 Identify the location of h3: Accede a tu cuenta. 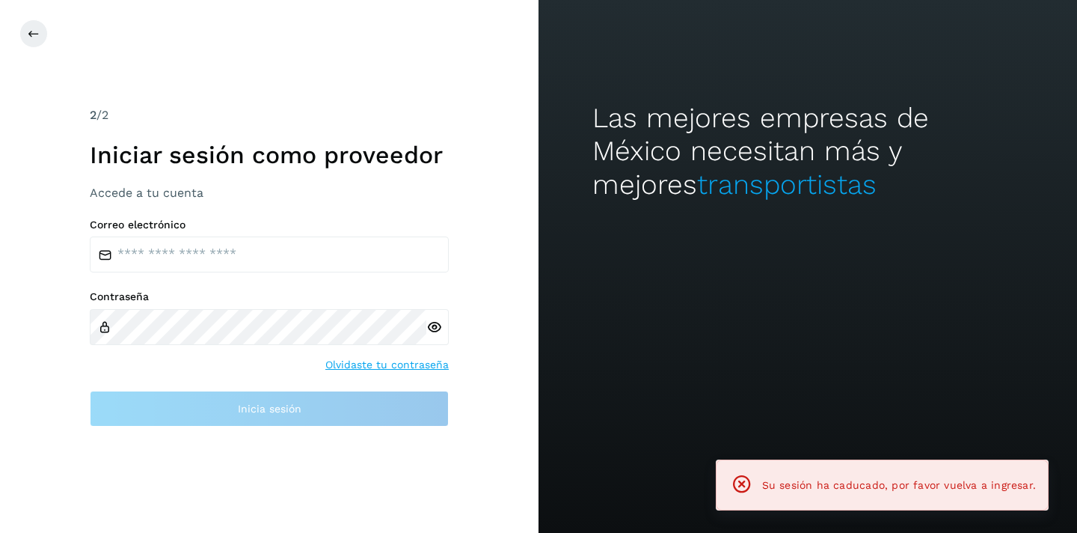
(269, 192).